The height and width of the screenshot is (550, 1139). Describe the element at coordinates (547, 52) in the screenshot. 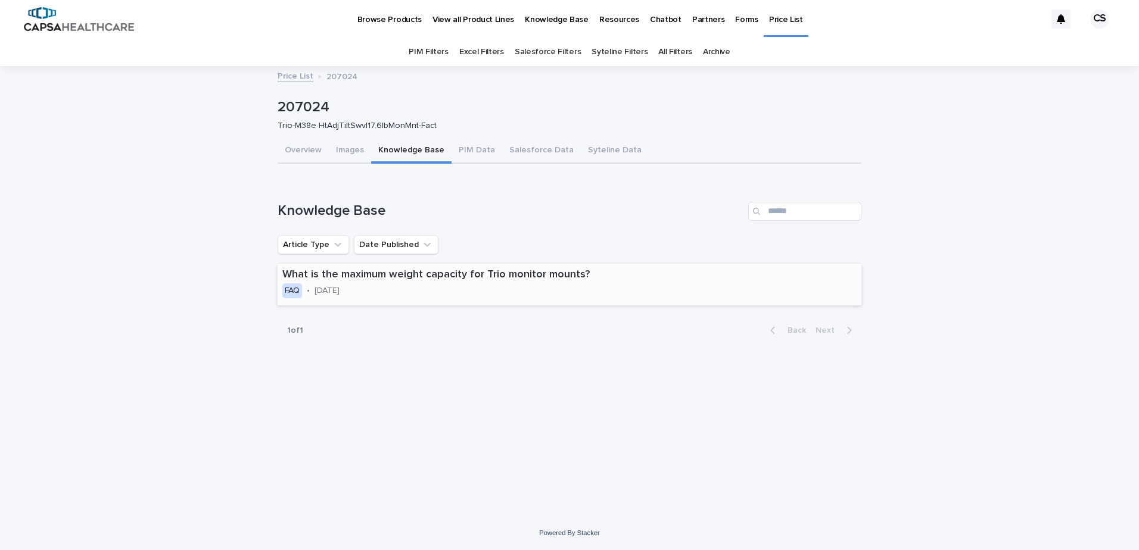

I see `a: Salesforce Filters` at that location.